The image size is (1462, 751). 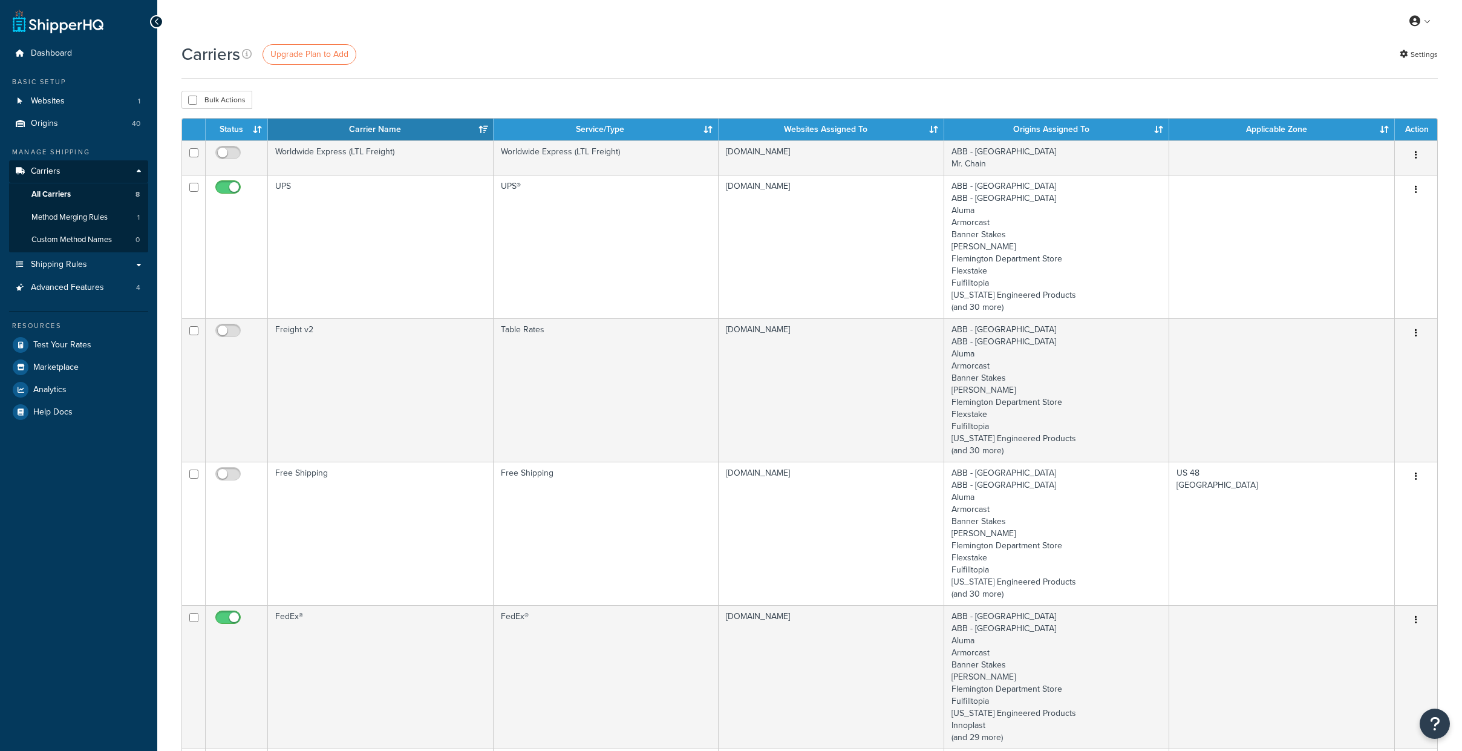 What do you see at coordinates (79, 53) in the screenshot?
I see `a: Dashboard` at bounding box center [79, 53].